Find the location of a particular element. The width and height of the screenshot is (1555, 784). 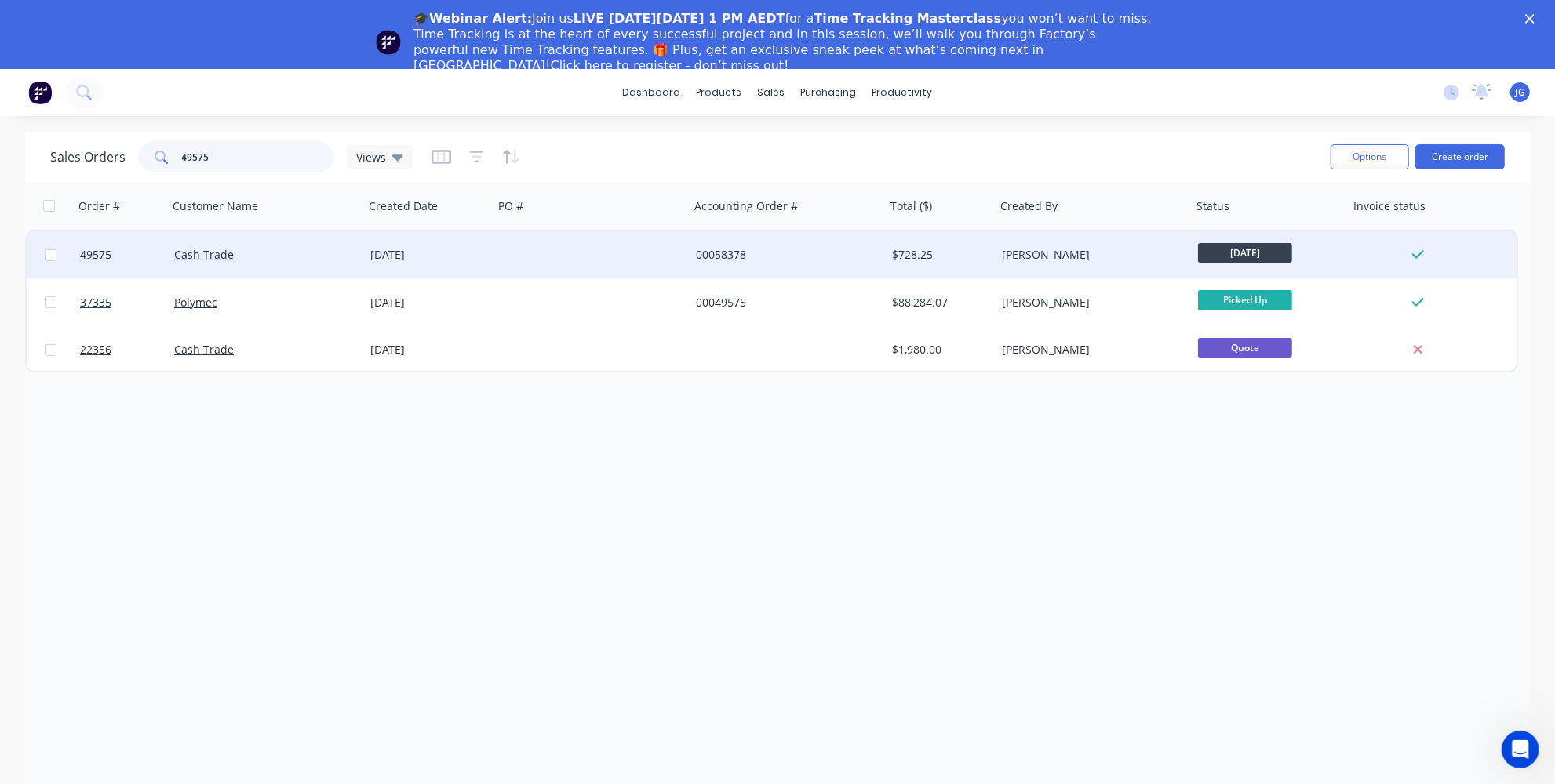

a: 49575 is located at coordinates (127, 255).